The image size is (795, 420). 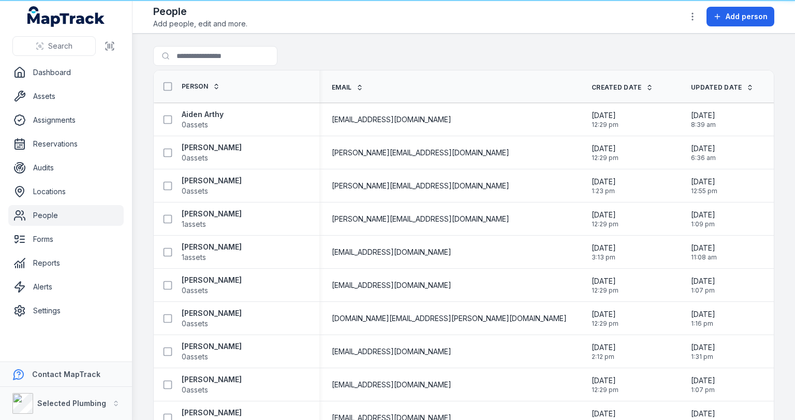 What do you see at coordinates (704, 252) in the screenshot?
I see `time: 8/11/2025, 11:08:49 AM` at bounding box center [704, 252].